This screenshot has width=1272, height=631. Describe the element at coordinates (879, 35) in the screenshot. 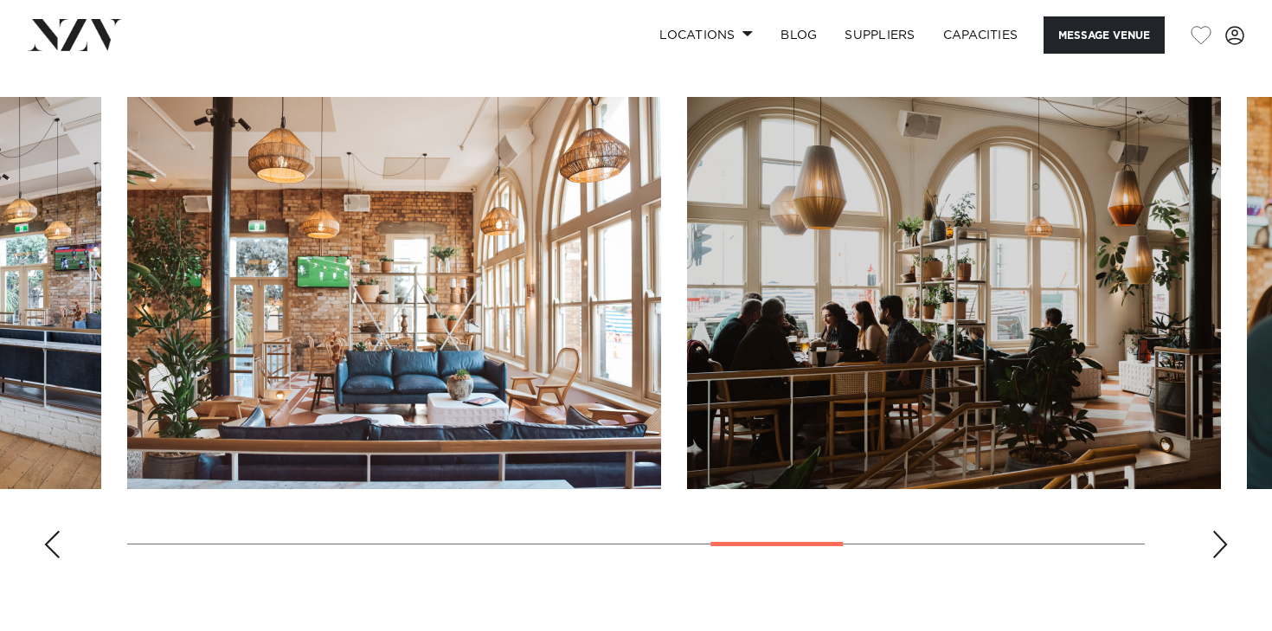

I see `a: SUPPLIERS` at that location.